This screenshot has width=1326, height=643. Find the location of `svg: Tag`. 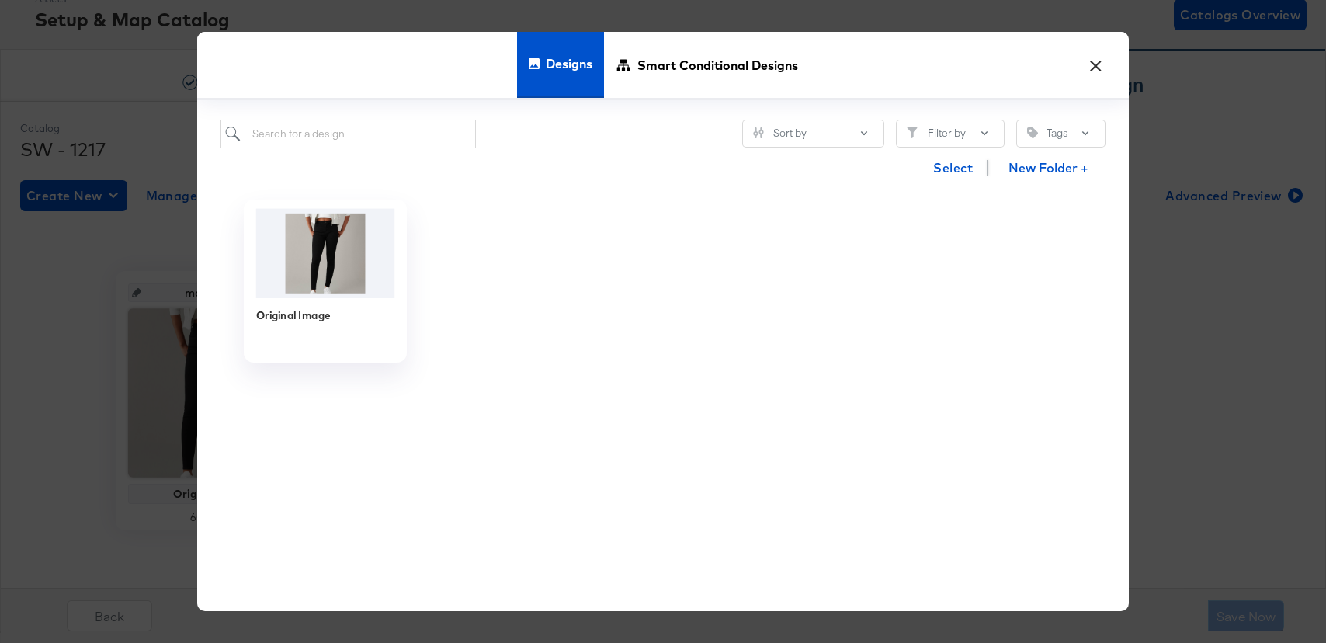

svg: Tag is located at coordinates (1033, 133).